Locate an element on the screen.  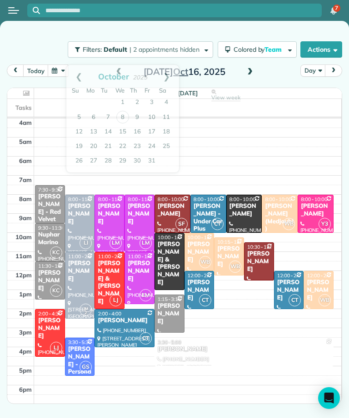
a: 28 is located at coordinates (108, 161).